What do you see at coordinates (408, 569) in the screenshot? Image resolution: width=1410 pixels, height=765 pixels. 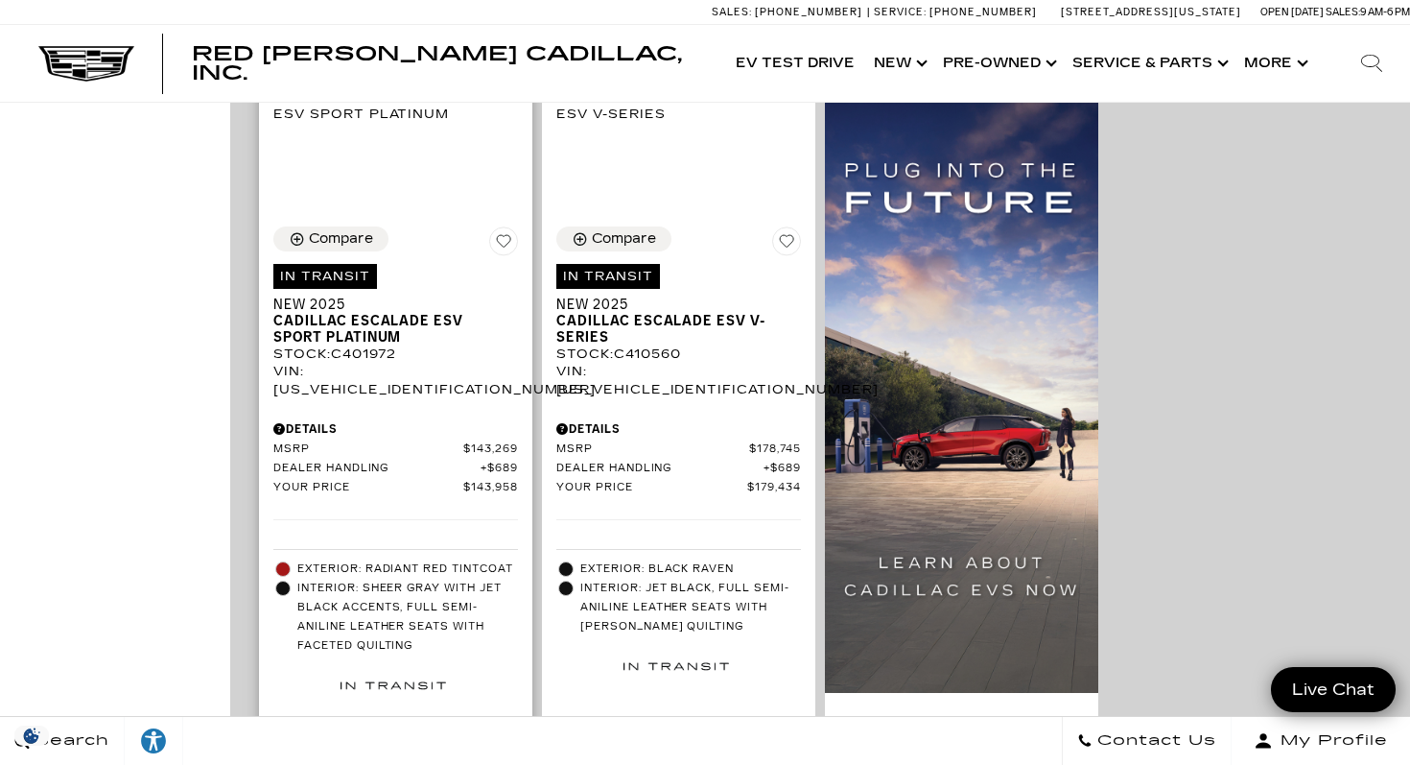 I see `span: Exterior: Radiant Red Tintcoat` at bounding box center [408, 569].